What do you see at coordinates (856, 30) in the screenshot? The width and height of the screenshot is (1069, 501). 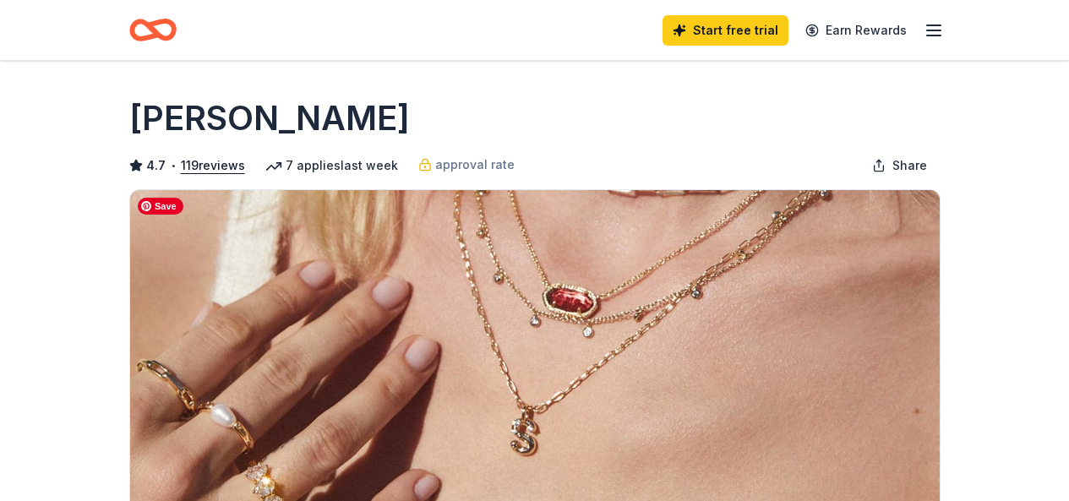 I see `a: Earn Rewards` at bounding box center [856, 30].